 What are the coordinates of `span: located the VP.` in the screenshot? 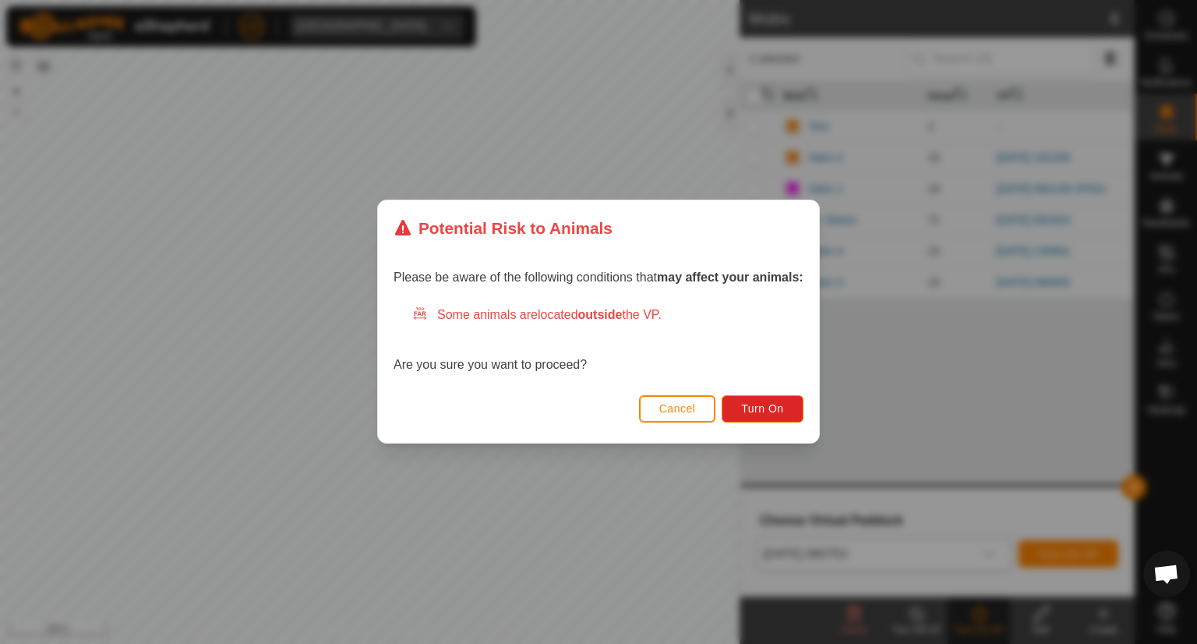 It's located at (599, 315).